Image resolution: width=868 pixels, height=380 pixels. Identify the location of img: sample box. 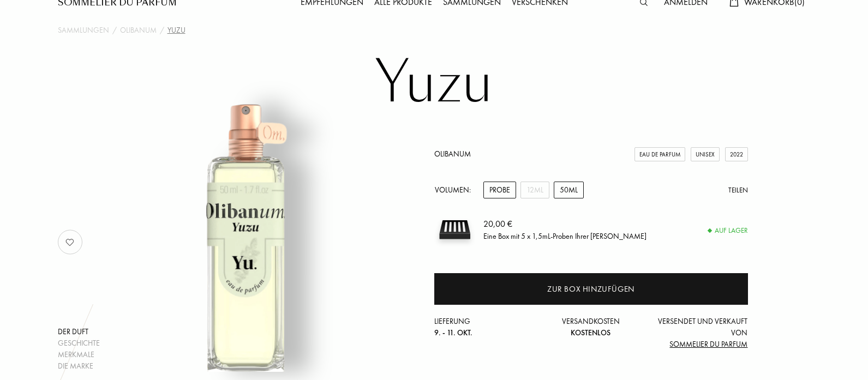
(455, 230).